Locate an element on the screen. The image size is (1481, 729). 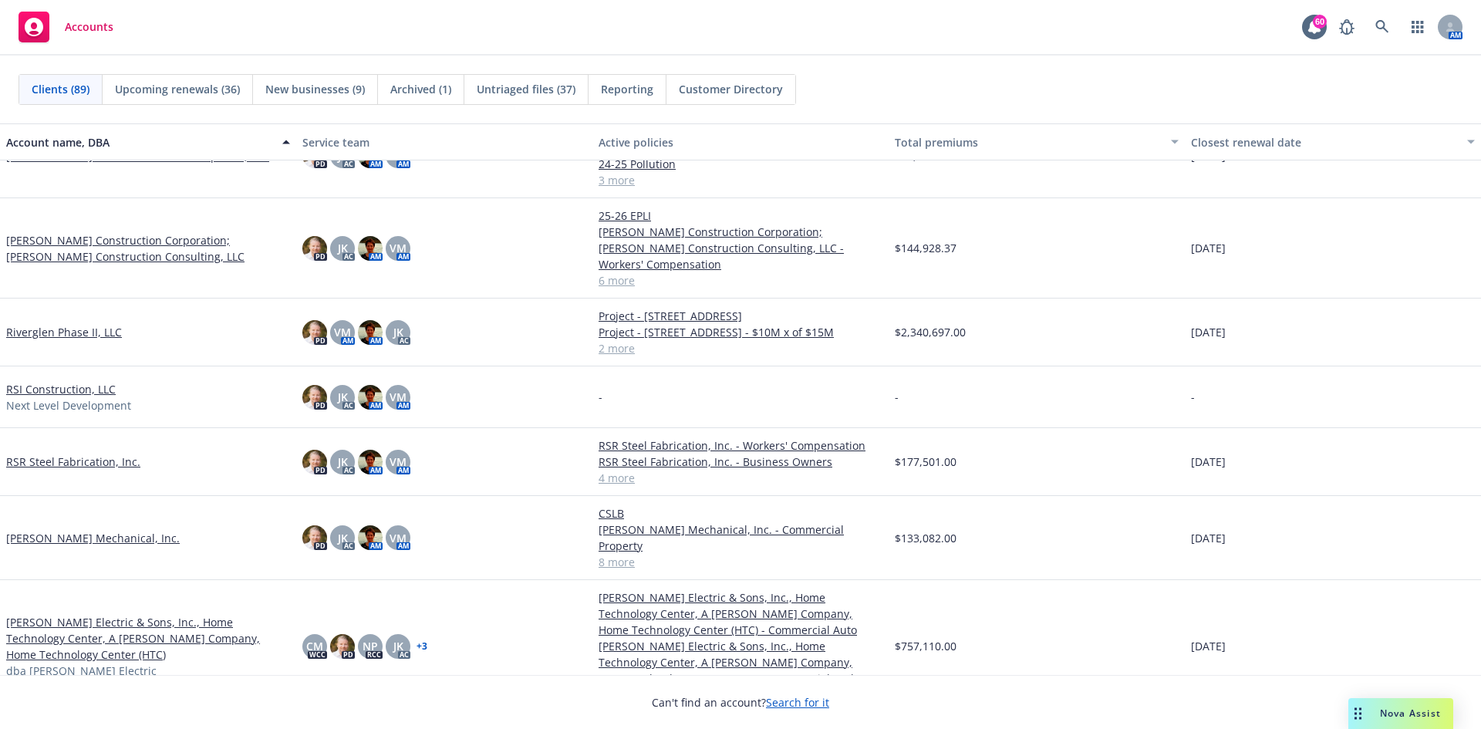
a: 8 more is located at coordinates (741, 562).